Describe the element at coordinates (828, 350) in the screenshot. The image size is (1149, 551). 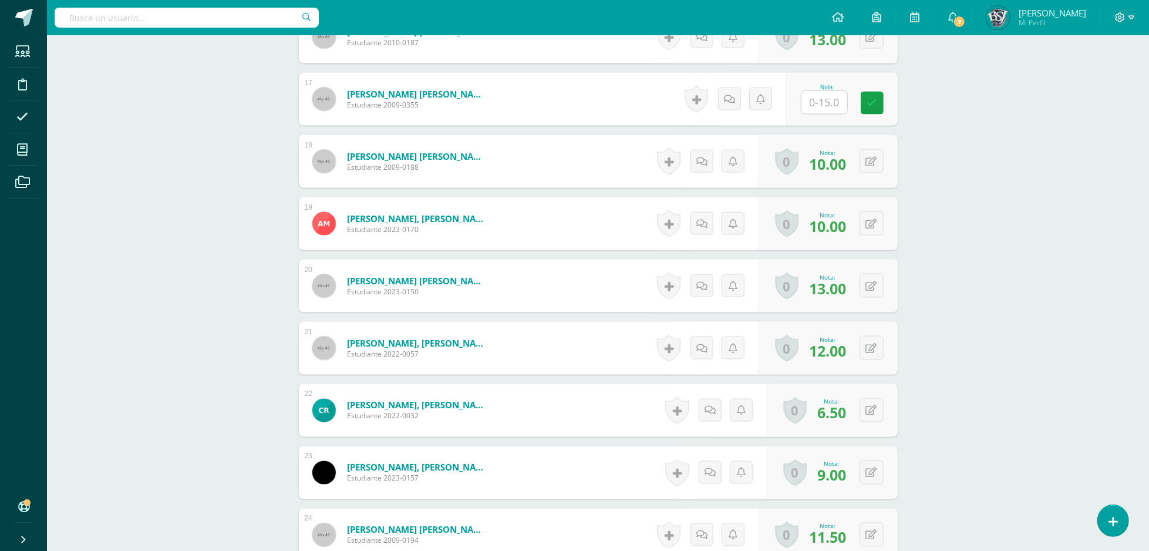
I see `span: 12.00` at that location.